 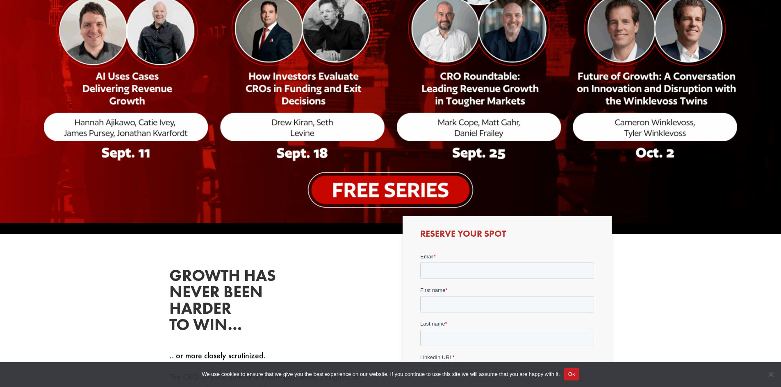 What do you see at coordinates (572, 375) in the screenshot?
I see `button: Ok` at bounding box center [572, 375].